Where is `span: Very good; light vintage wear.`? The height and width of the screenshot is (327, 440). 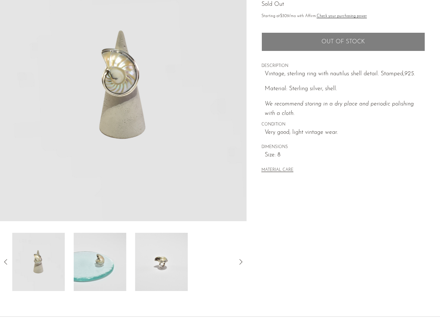
span: Very good; light vintage wear. is located at coordinates (345, 133).